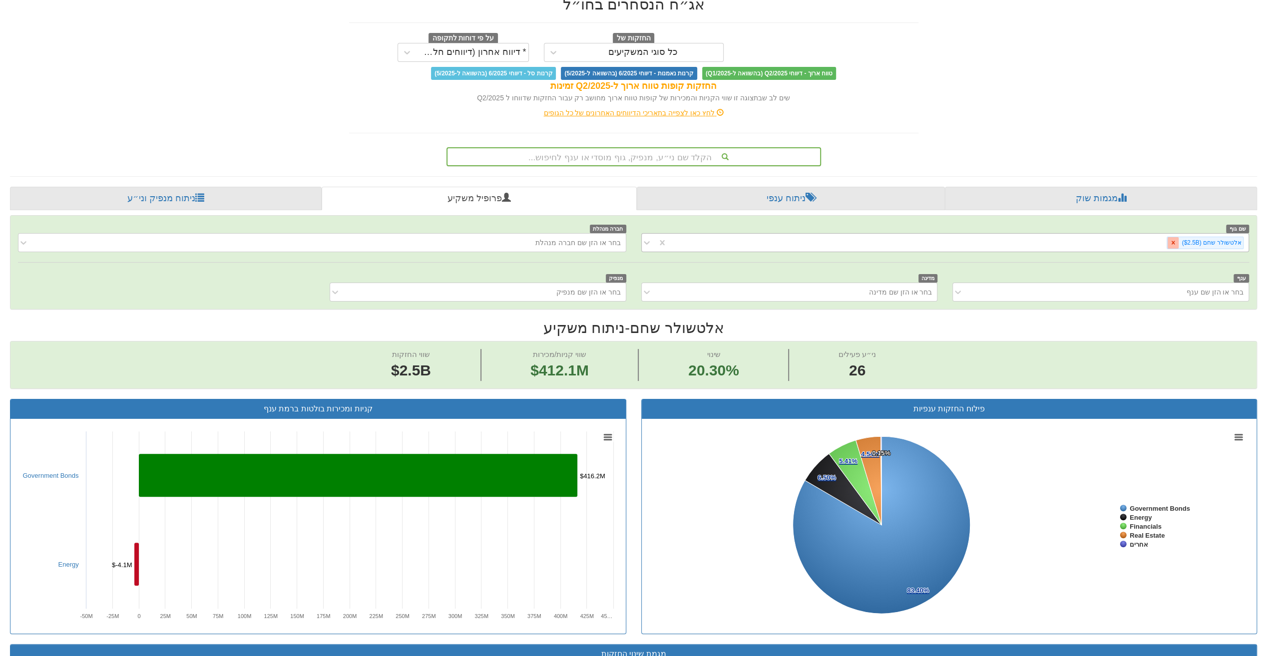 The width and height of the screenshot is (1267, 656). What do you see at coordinates (634, 113) in the screenshot?
I see `div: לחץ כאן לצפייה בתאריכי הדיווחים האחרונים של כל הגופים` at bounding box center [634, 113].